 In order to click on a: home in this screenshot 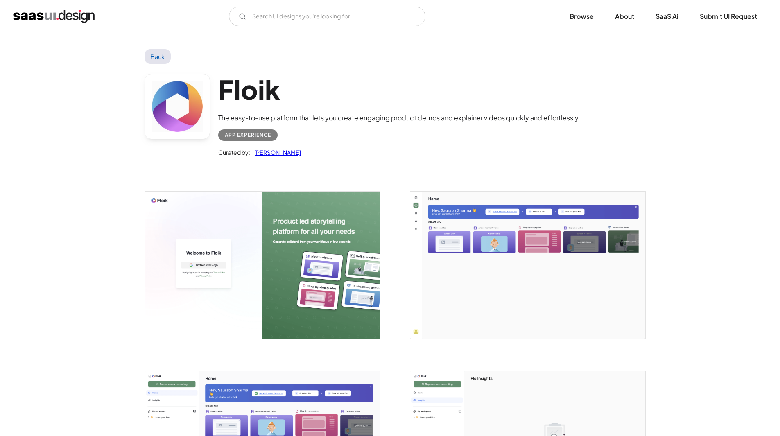, I will do `click(54, 16)`.